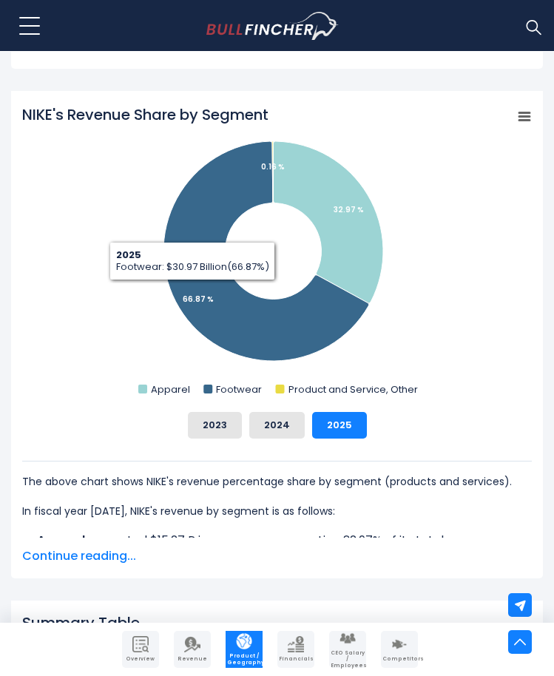 The width and height of the screenshot is (554, 676). Describe the element at coordinates (272, 26) in the screenshot. I see `img: Bullfincher logo` at that location.